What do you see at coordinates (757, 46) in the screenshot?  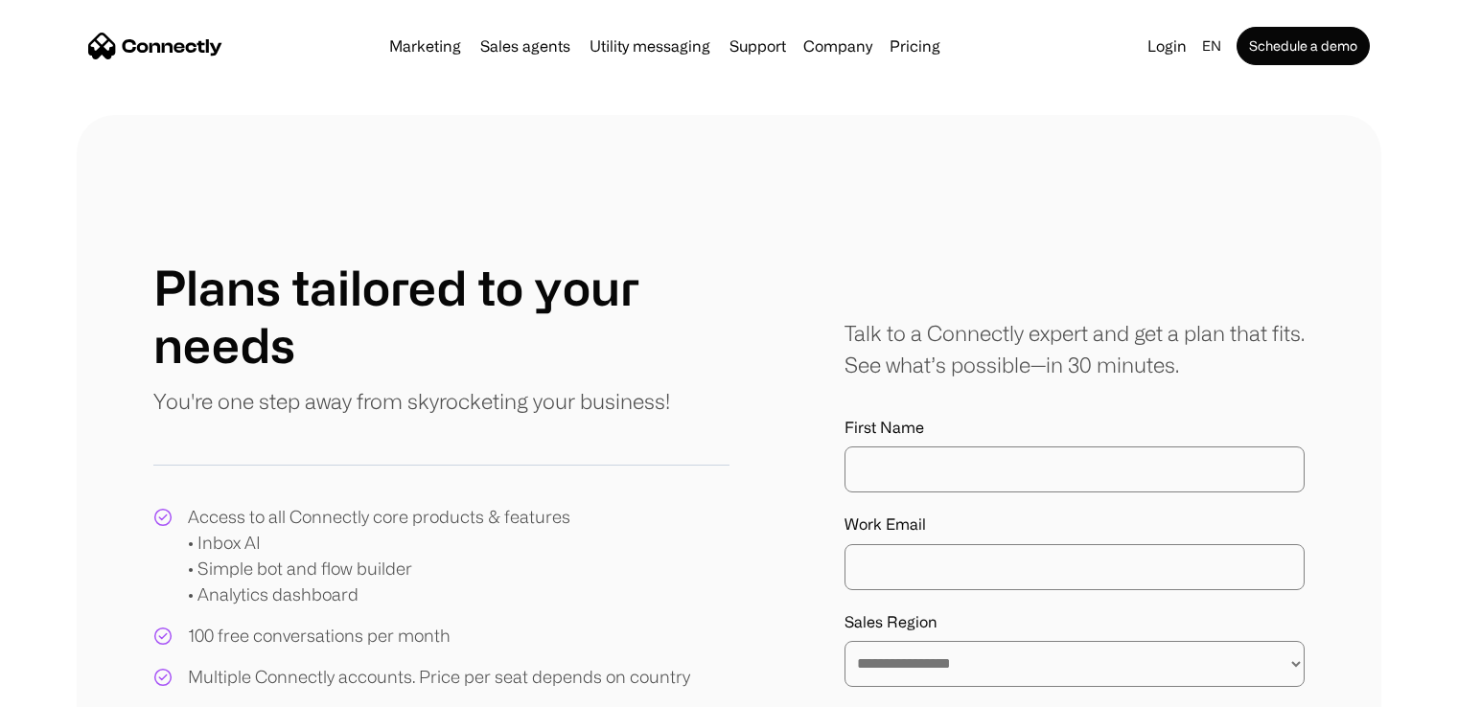 I see `a: Support` at bounding box center [757, 46].